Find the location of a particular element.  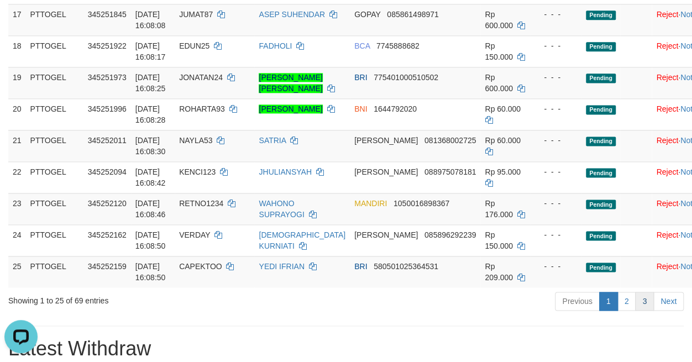

span: KENCI123 is located at coordinates (197, 172).